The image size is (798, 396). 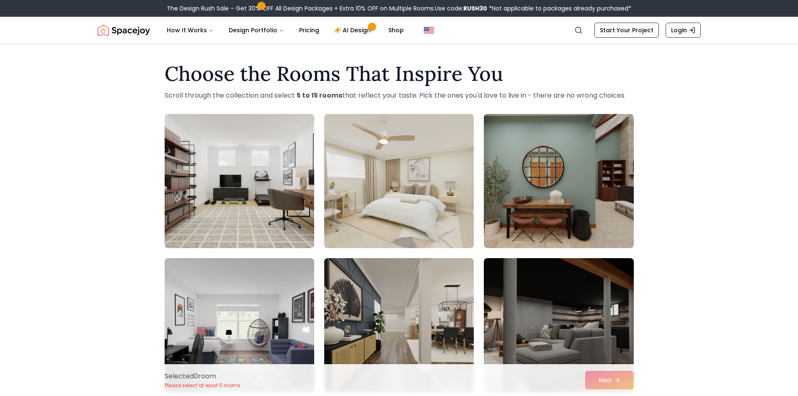 I want to click on img: Room room-5, so click(x=399, y=325).